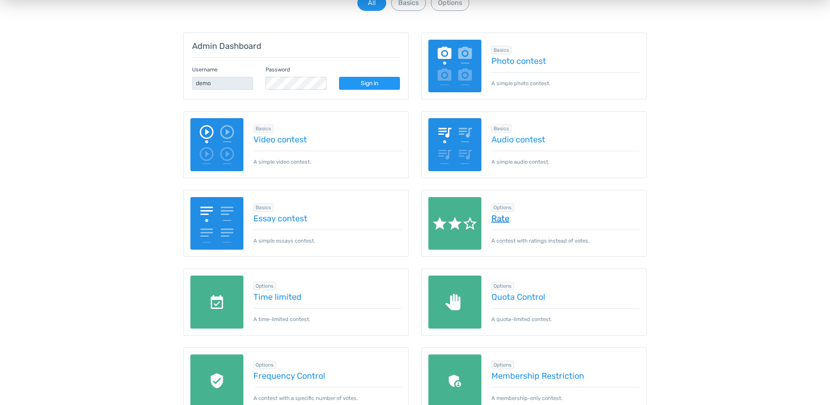 The image size is (830, 405). What do you see at coordinates (566, 316) in the screenshot?
I see `p: A quota-limited contest.` at bounding box center [566, 316].